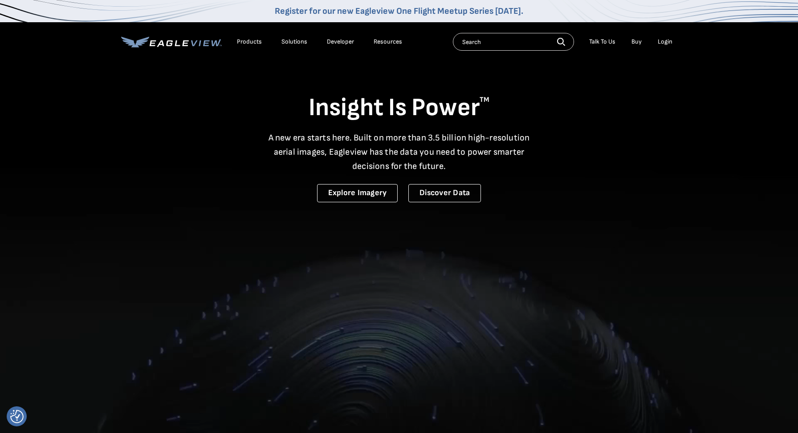 This screenshot has height=433, width=798. What do you see at coordinates (294, 42) in the screenshot?
I see `div: Solutions` at bounding box center [294, 42].